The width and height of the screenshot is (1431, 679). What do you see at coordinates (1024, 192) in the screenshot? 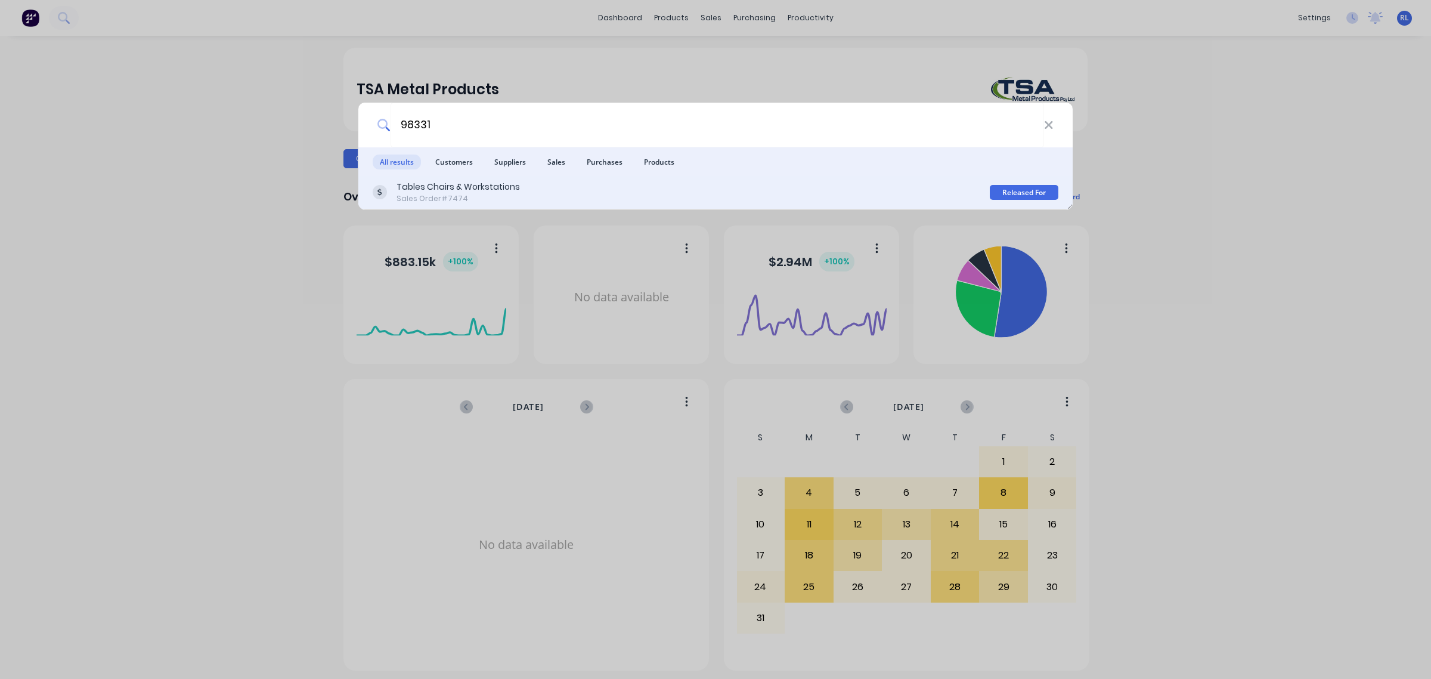
I see `div: Released For Production` at bounding box center [1024, 192].